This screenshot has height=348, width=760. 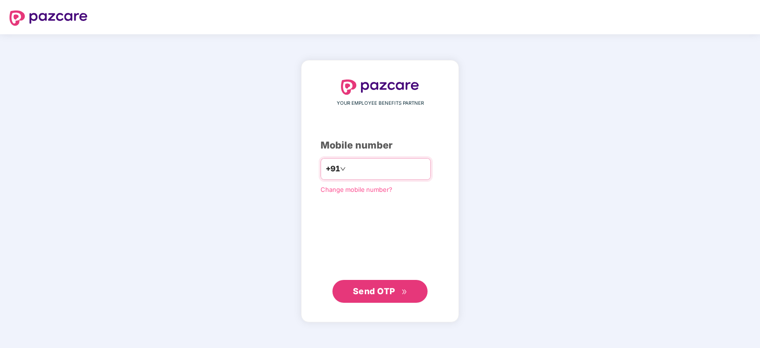 I want to click on button: Send OTPdouble-right, so click(x=380, y=291).